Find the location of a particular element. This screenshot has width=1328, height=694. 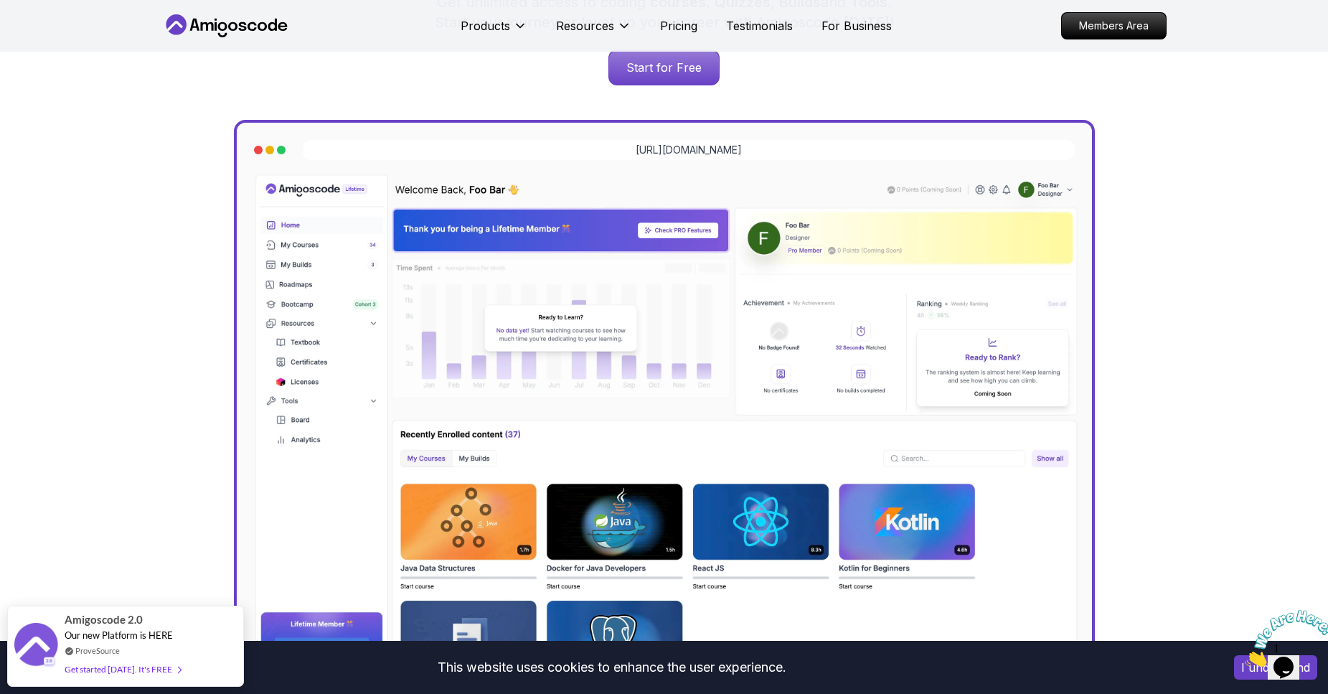

span: 1 is located at coordinates (9, 11).